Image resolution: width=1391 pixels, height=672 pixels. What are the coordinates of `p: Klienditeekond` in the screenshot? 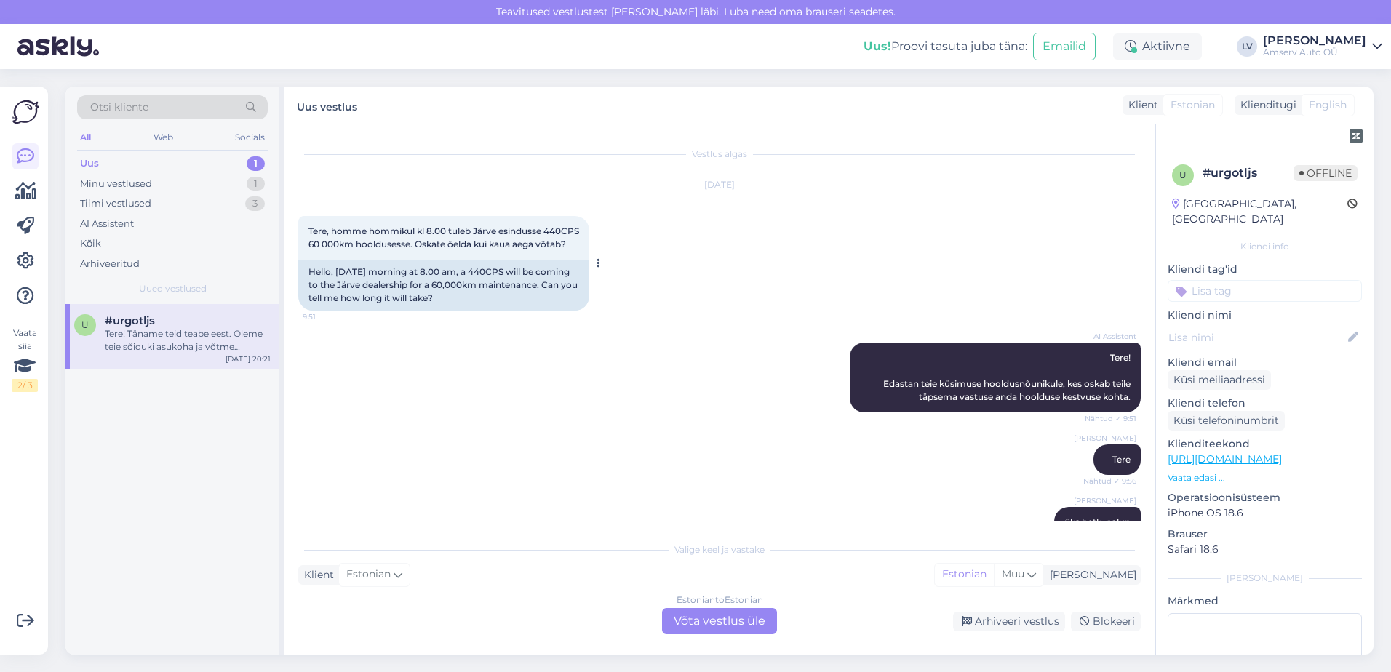 It's located at (1264, 444).